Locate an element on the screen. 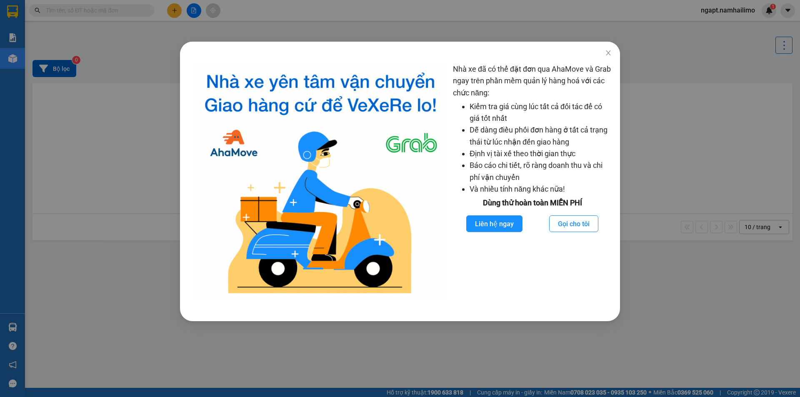  img: logo is located at coordinates (320, 182).